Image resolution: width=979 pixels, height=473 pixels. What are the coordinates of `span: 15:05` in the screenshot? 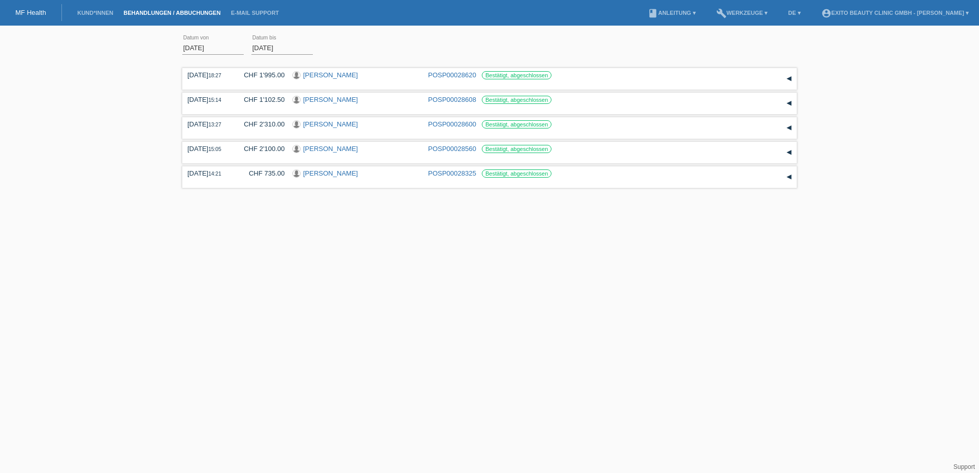 It's located at (215, 149).